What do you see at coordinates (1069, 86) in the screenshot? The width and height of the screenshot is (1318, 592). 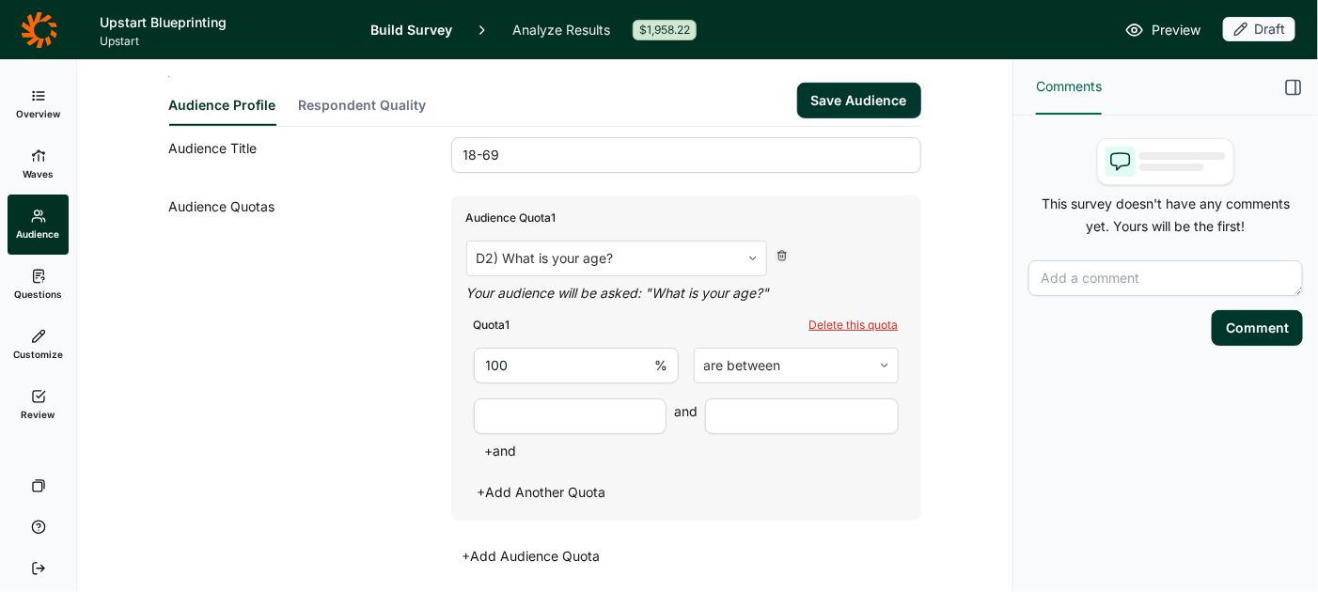 I see `span: Comments` at bounding box center [1069, 86].